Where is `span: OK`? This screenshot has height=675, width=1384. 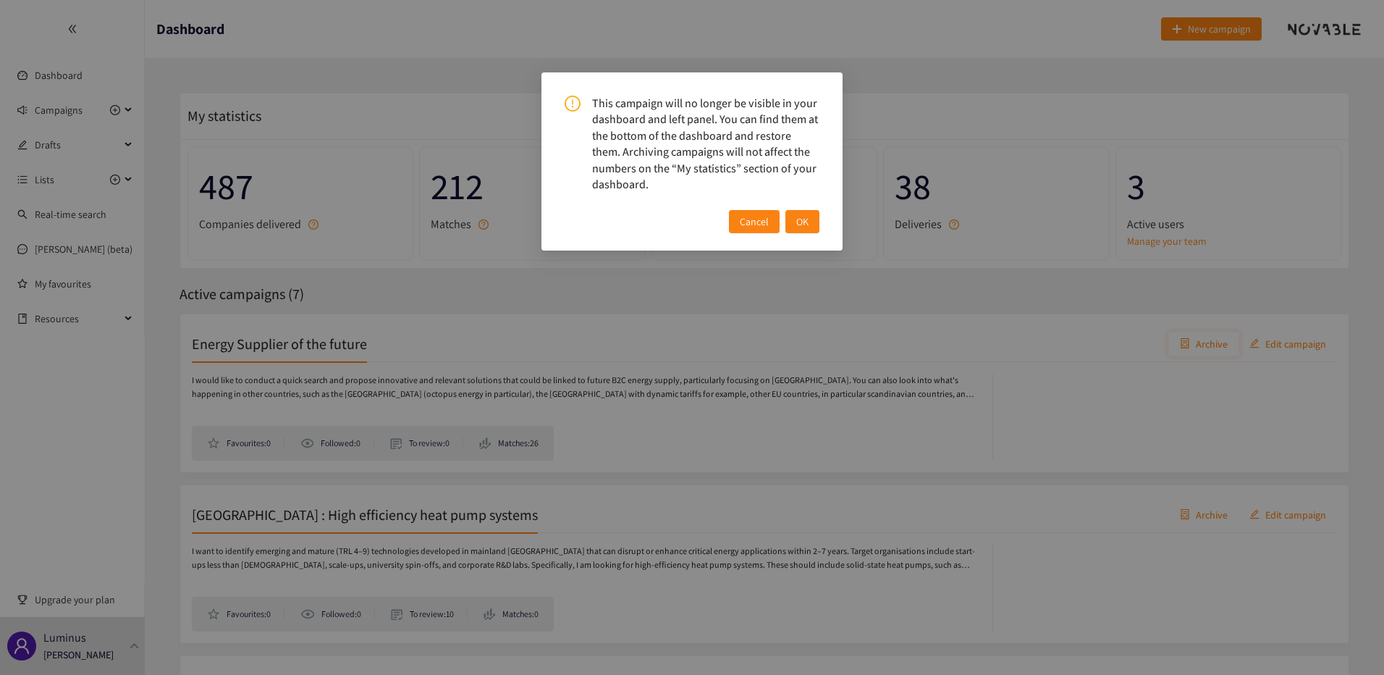 span: OK is located at coordinates (802, 221).